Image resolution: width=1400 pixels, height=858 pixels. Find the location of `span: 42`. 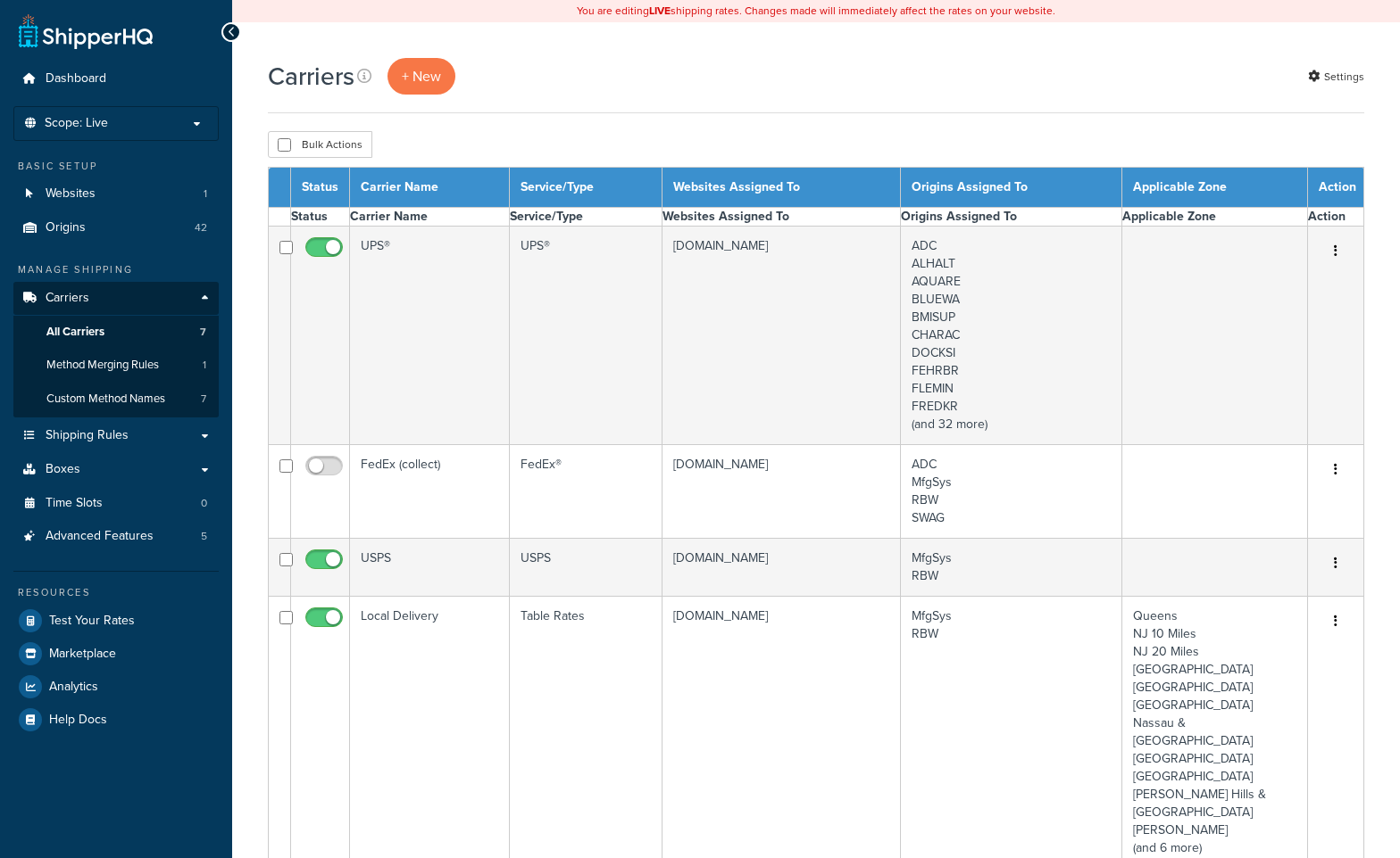

span: 42 is located at coordinates (201, 227).